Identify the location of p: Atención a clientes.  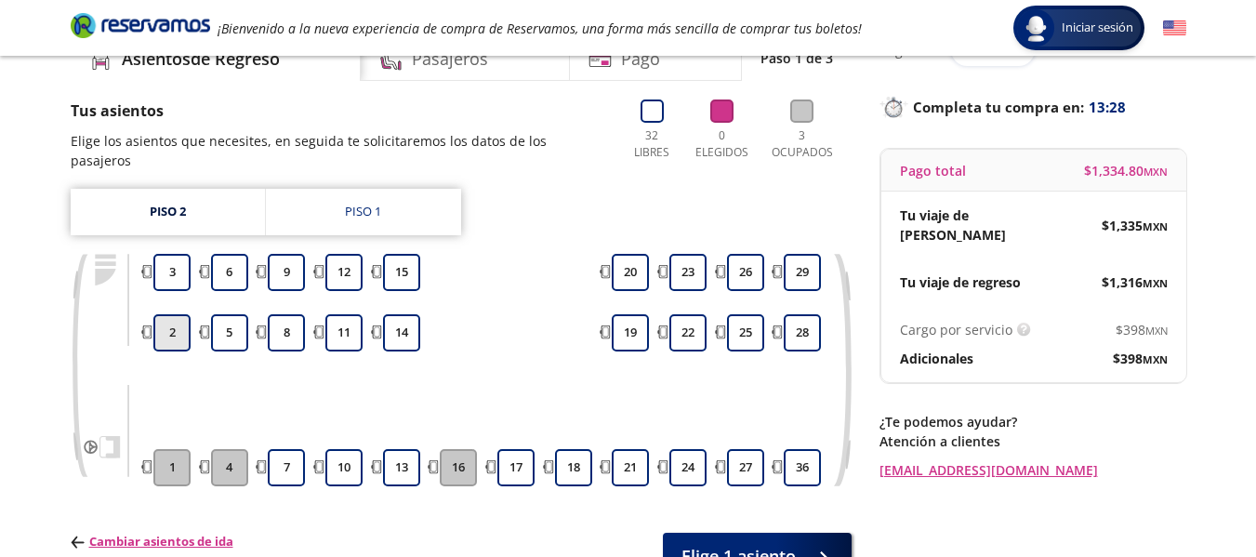
(1033, 441).